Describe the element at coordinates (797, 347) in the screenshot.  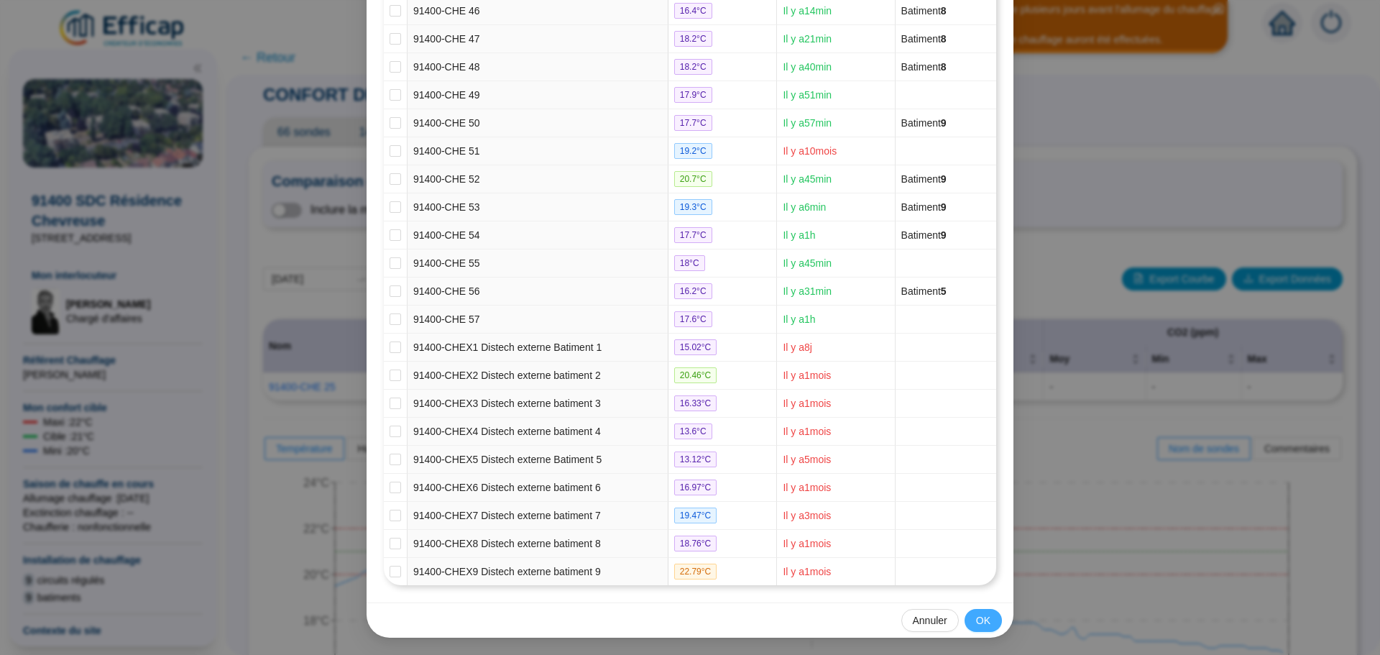
I see `span: Il y a 8 j` at that location.